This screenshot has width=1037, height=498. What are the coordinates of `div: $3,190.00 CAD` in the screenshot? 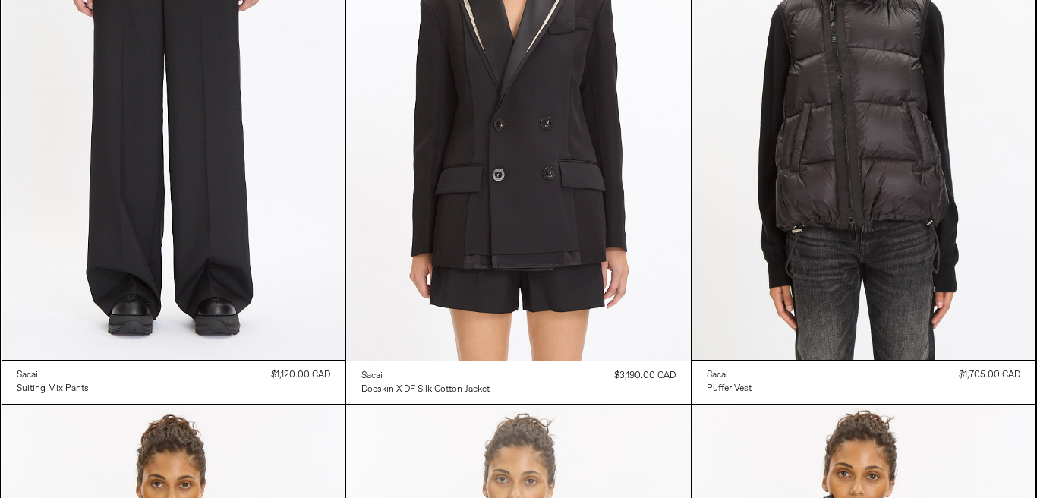 It's located at (645, 376).